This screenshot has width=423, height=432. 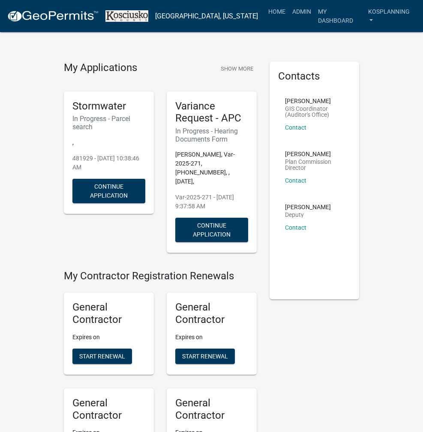 I want to click on p: Deputy, so click(x=307, y=215).